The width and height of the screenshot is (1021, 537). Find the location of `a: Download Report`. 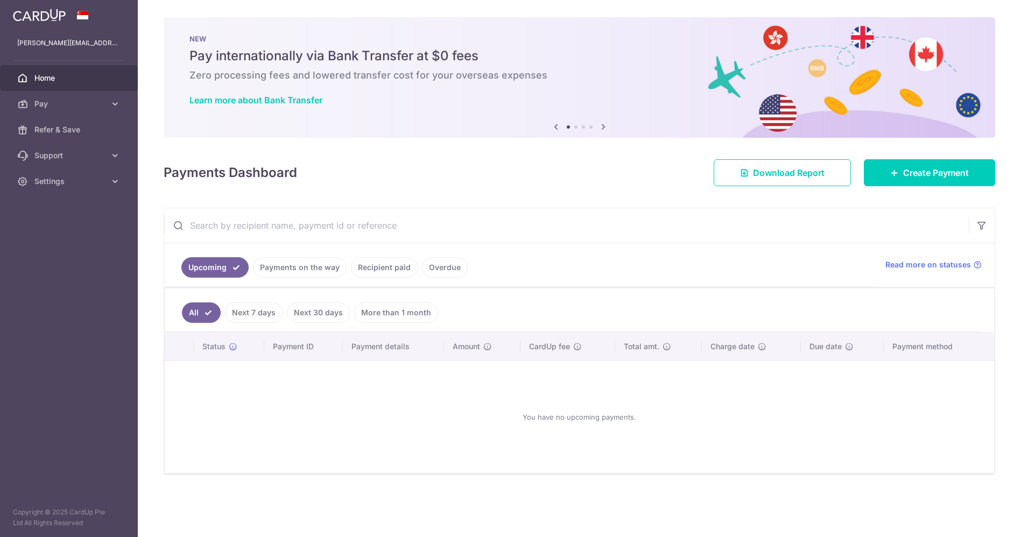

a: Download Report is located at coordinates (782, 173).